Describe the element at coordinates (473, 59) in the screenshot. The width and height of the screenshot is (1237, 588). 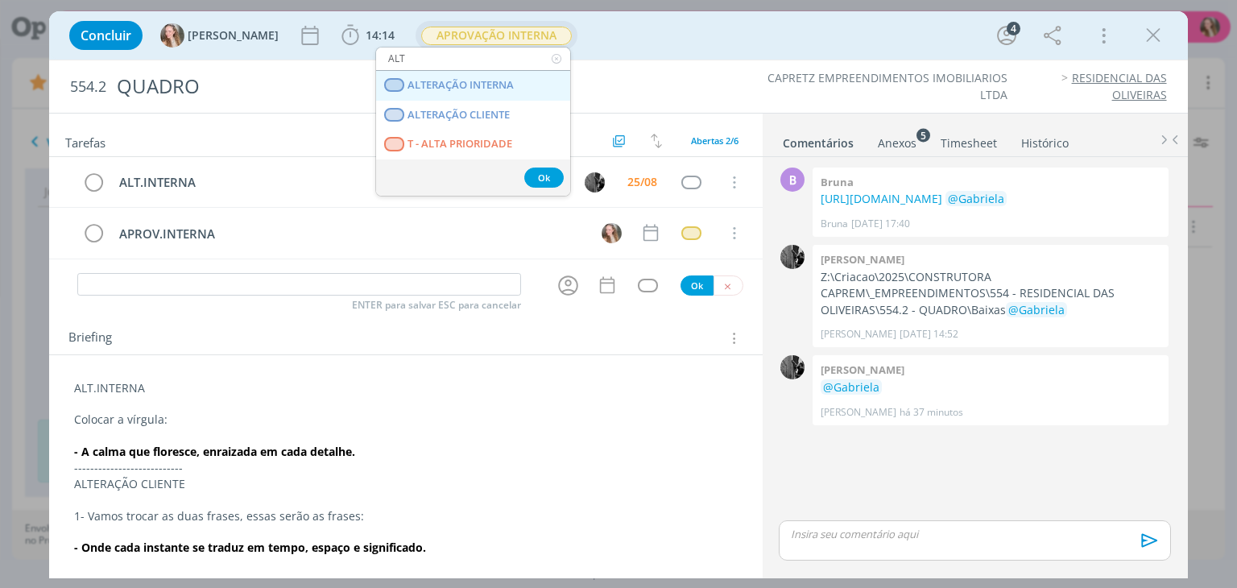
I see `input: Buscar status` at that location.